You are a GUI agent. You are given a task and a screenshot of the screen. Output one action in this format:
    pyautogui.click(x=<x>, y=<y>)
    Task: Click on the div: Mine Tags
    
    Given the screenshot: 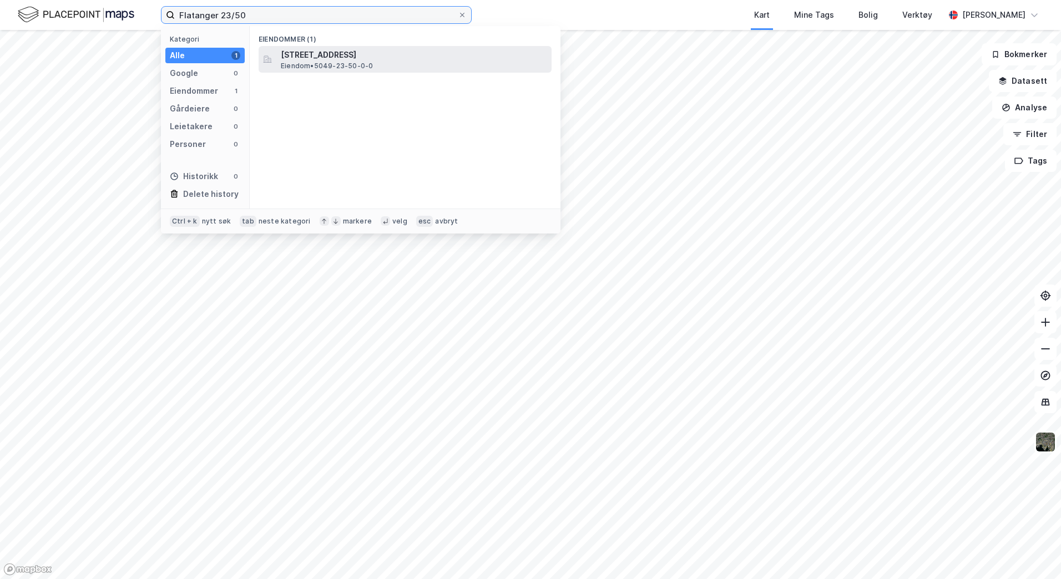 What is the action you would take?
    pyautogui.click(x=814, y=15)
    